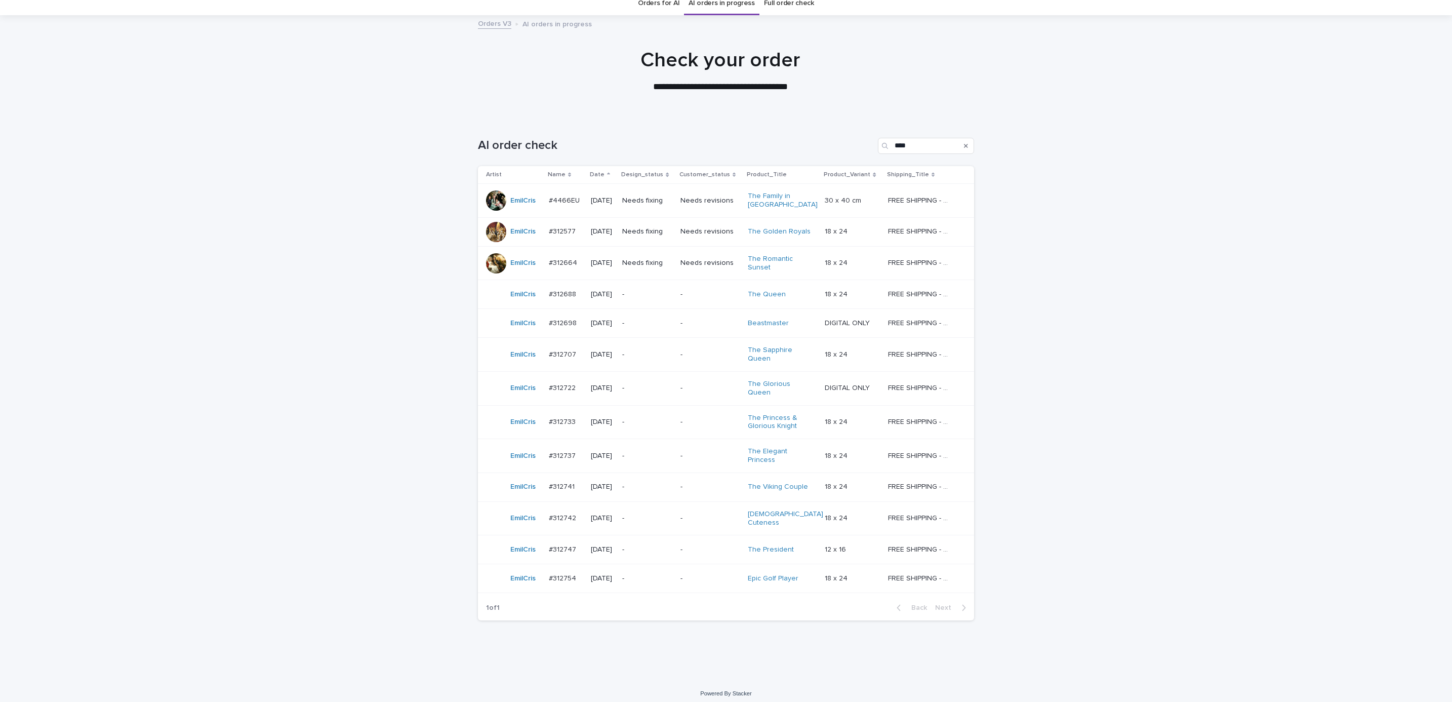 The width and height of the screenshot is (1452, 702). What do you see at coordinates (563, 230) in the screenshot?
I see `p: #312577` at bounding box center [563, 230].